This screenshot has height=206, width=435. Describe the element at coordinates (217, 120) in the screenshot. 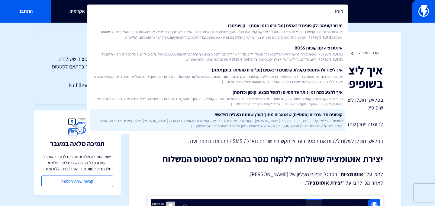

I see `a: קופונים חד-ערכיים (סטטיים) שנשאבים מתוך קובץ שאתם מעלים לפלאשיקופונים הם כלי שיווקי רב עוצמה, ביי...` at that location.